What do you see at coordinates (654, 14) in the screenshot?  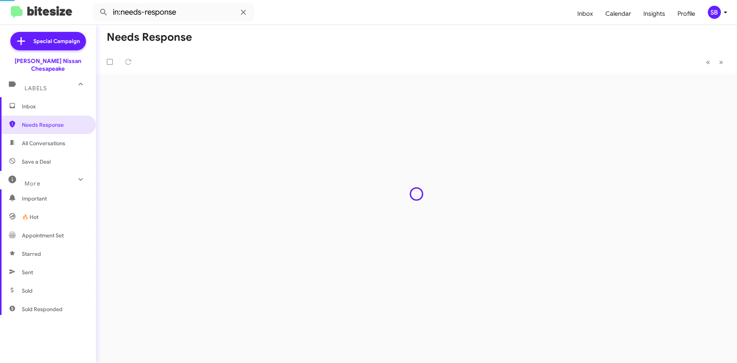 I see `a: Insights` at bounding box center [654, 14].